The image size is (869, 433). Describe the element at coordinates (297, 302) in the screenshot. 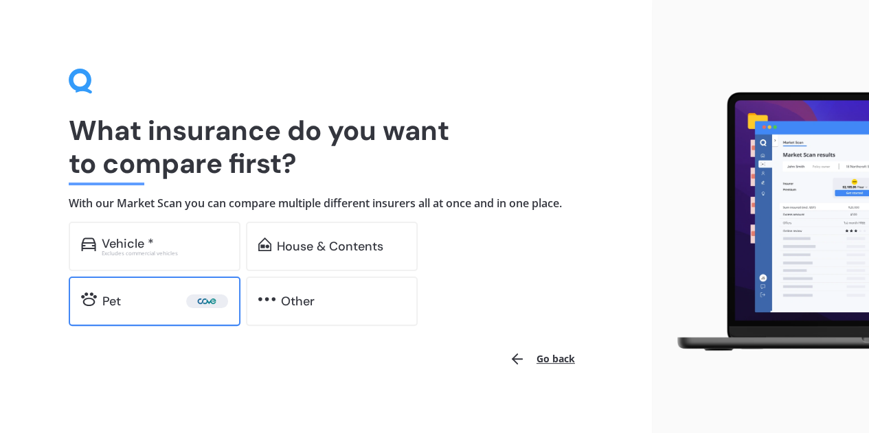

I see `div: Other` at that location.